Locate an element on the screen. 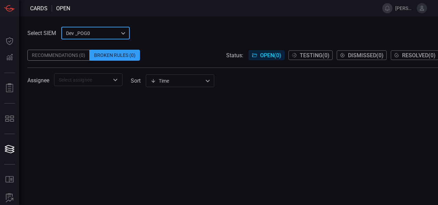  div: Time is located at coordinates (177, 81).